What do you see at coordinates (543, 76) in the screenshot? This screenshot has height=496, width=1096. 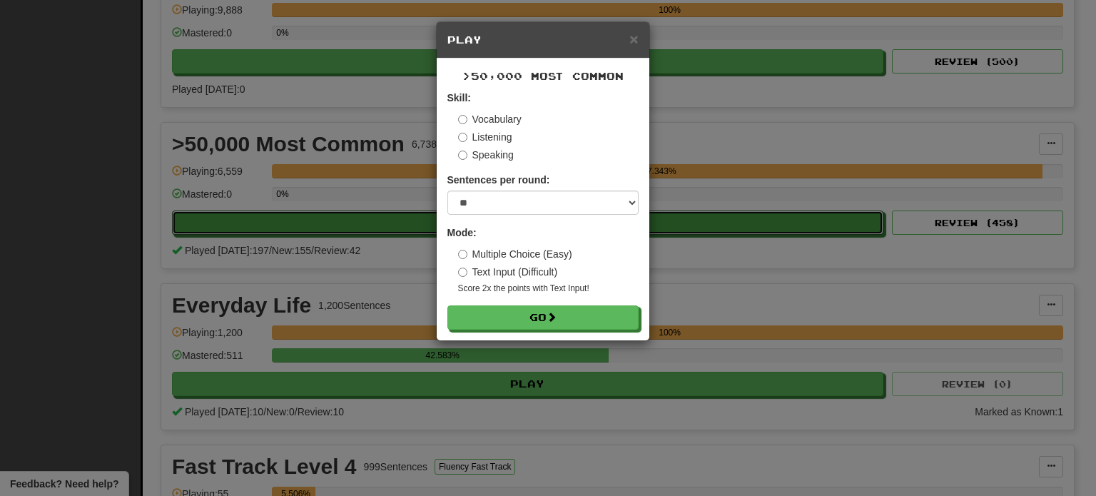 I see `span: >50,000 Most Common` at bounding box center [543, 76].